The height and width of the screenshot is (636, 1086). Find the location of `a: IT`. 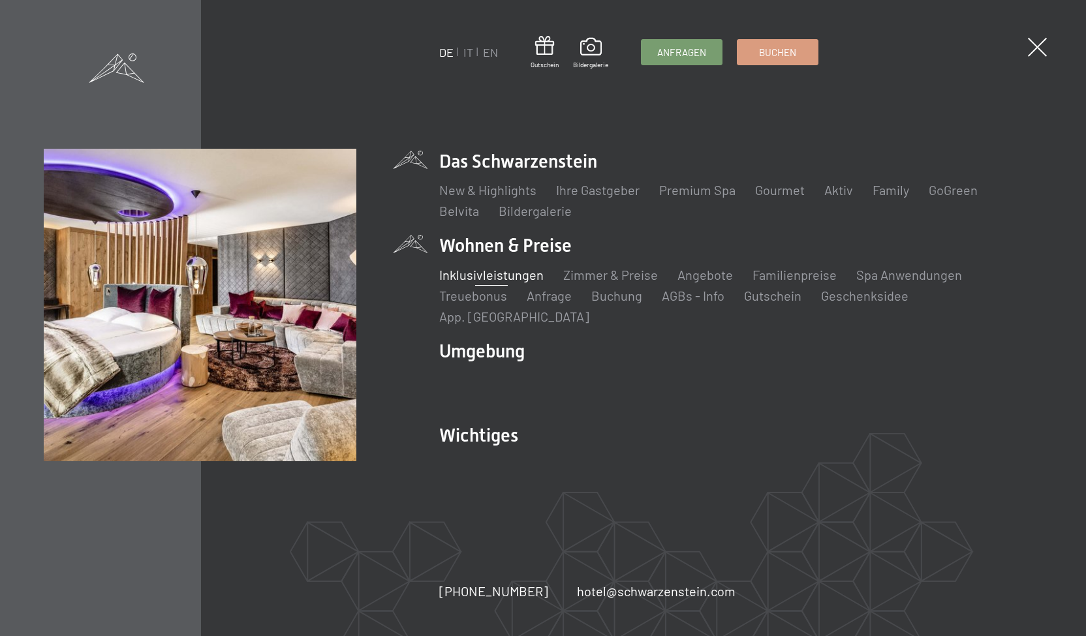

a: IT is located at coordinates (468, 52).